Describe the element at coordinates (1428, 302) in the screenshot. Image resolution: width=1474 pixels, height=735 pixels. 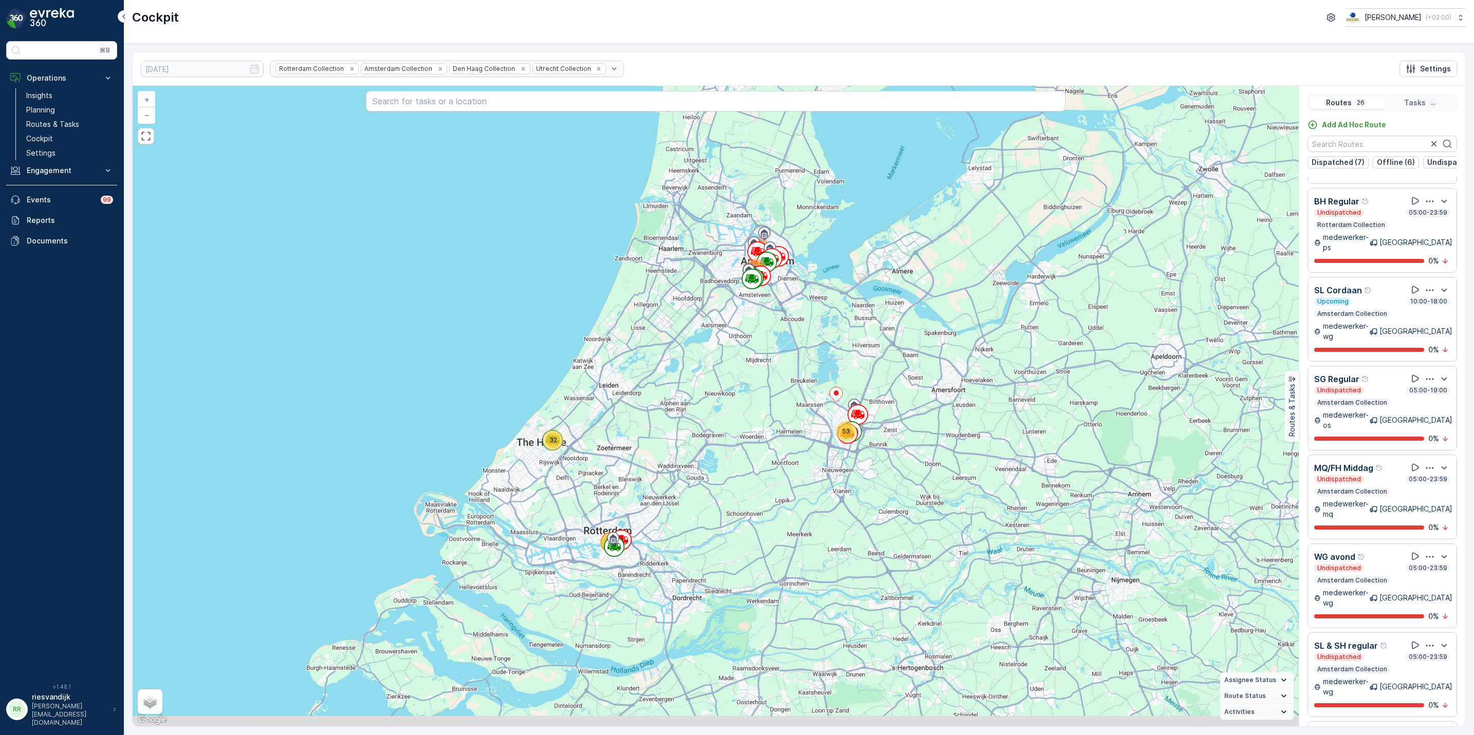
I see `p: 10:00-18:00` at that location.